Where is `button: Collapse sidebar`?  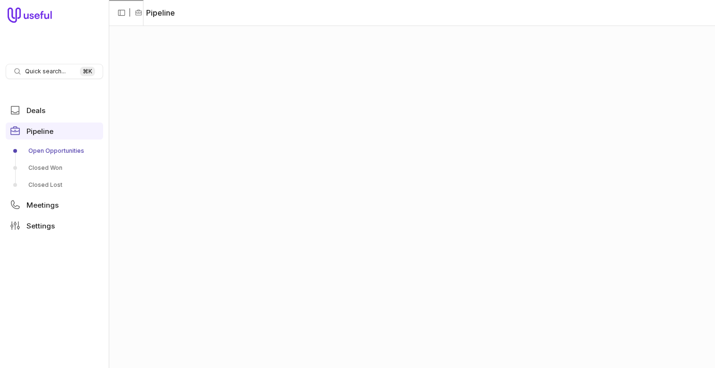
button: Collapse sidebar is located at coordinates (122, 13).